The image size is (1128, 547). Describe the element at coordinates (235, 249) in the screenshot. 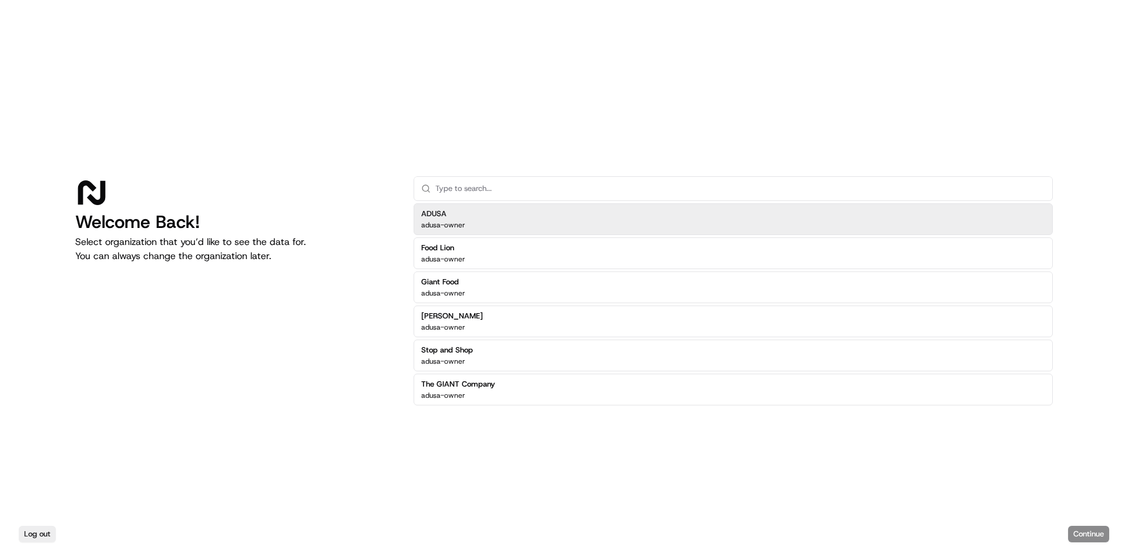

I see `p: Select organization that you’d like to see the data for. You can always change the organization l...` at that location.